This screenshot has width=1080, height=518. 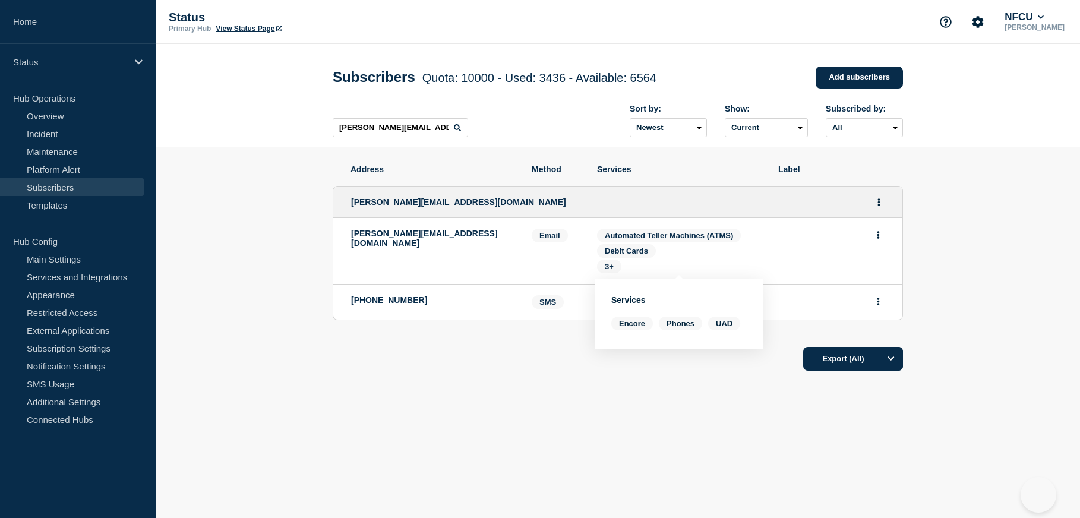 What do you see at coordinates (766, 128) in the screenshot?
I see `select: Deleted` at bounding box center [766, 128].